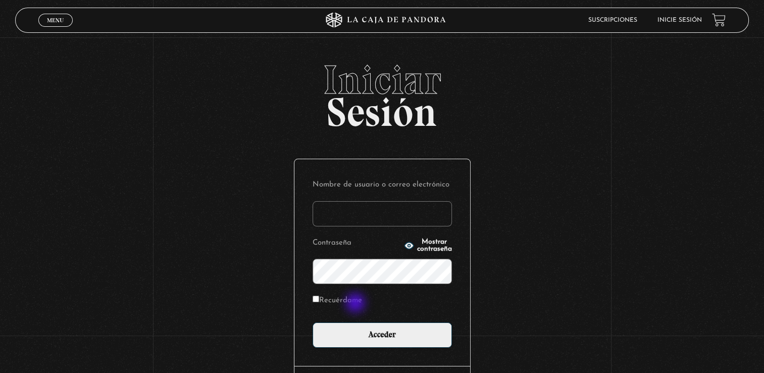 This screenshot has height=373, width=764. Describe the element at coordinates (55, 29) in the screenshot. I see `span: Cerrar` at that location.